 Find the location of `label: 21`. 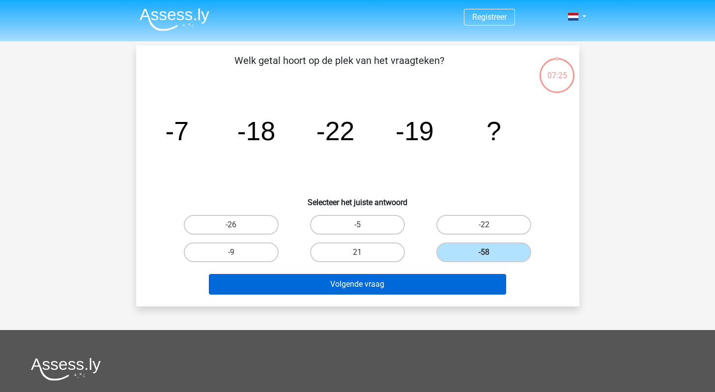

label: 21 is located at coordinates (358, 252).